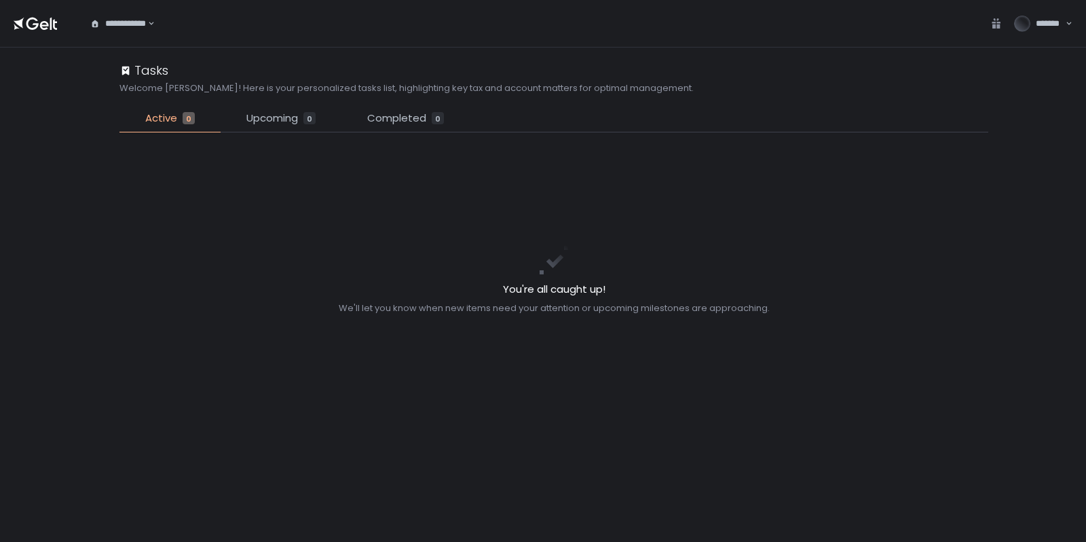  Describe the element at coordinates (144, 70) in the screenshot. I see `div: Tasks` at that location.